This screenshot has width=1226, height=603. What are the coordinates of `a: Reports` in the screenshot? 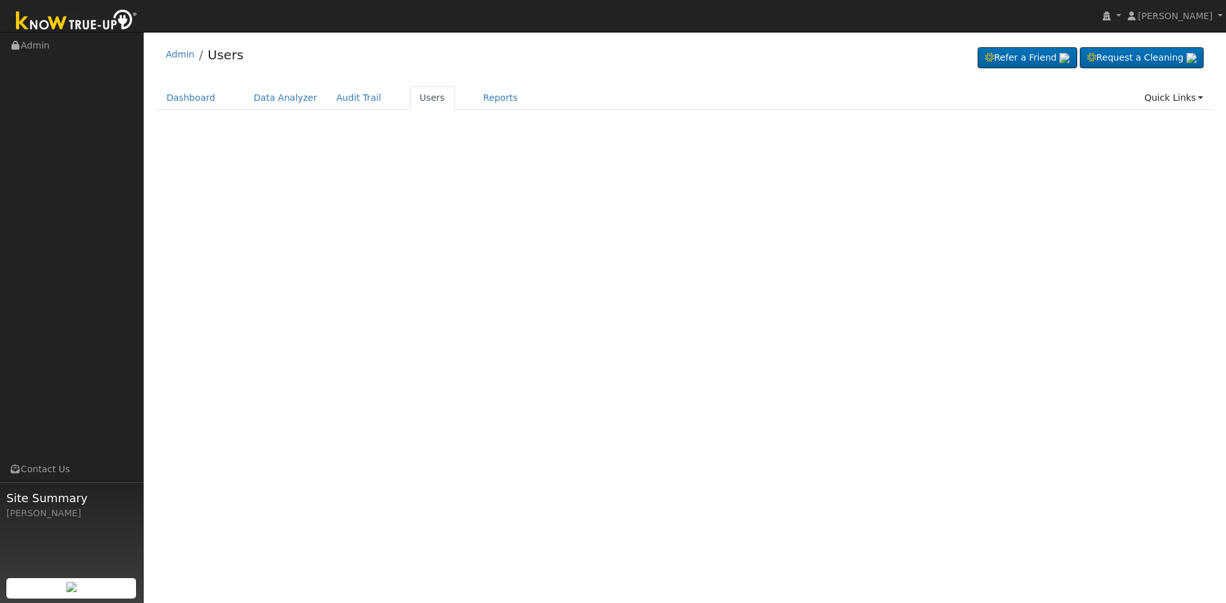 It's located at (500, 98).